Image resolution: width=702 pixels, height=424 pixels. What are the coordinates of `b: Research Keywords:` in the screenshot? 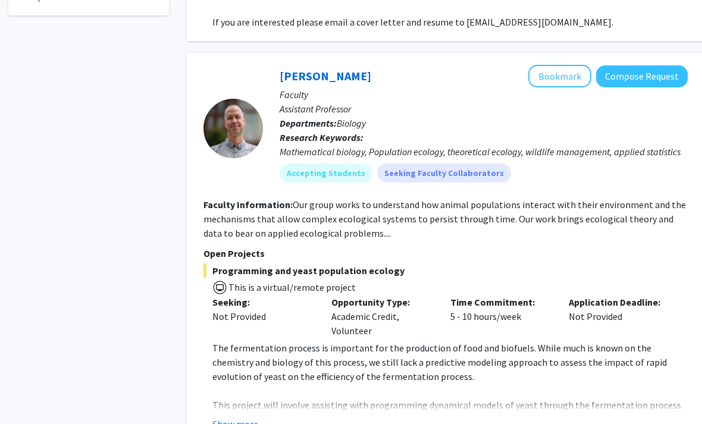 It's located at (321, 137).